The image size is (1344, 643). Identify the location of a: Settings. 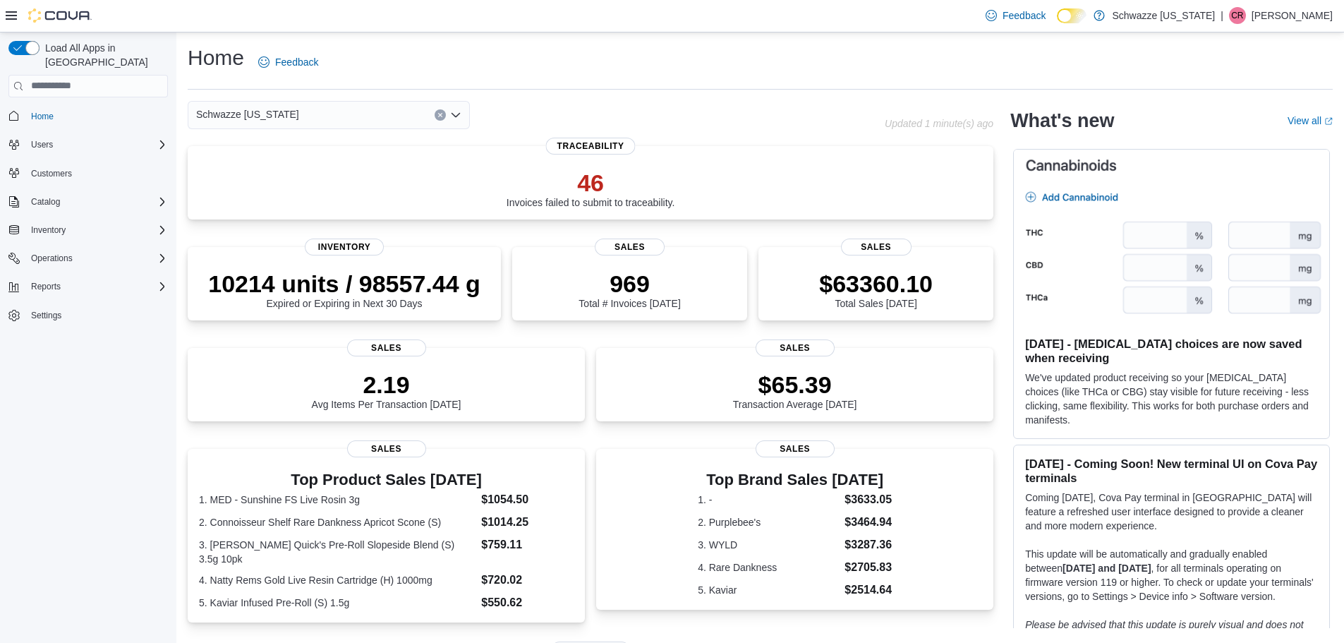
(46, 315).